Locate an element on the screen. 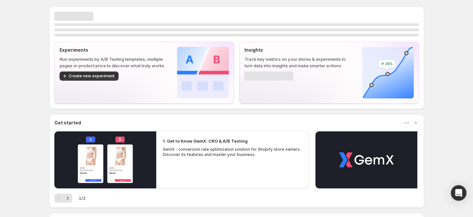  img: Insights is located at coordinates (388, 73).